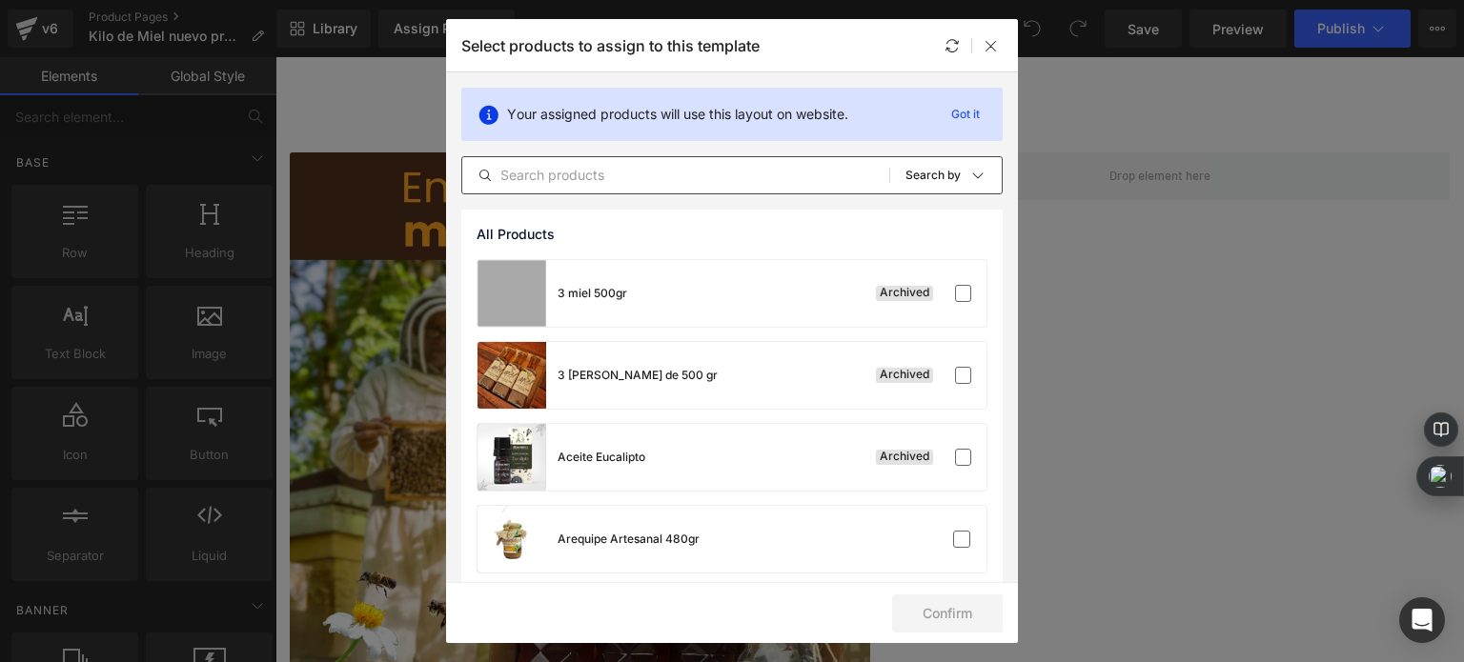 This screenshot has height=662, width=1464. Describe the element at coordinates (592, 294) in the screenshot. I see `div: 3 miel 500gr` at that location.